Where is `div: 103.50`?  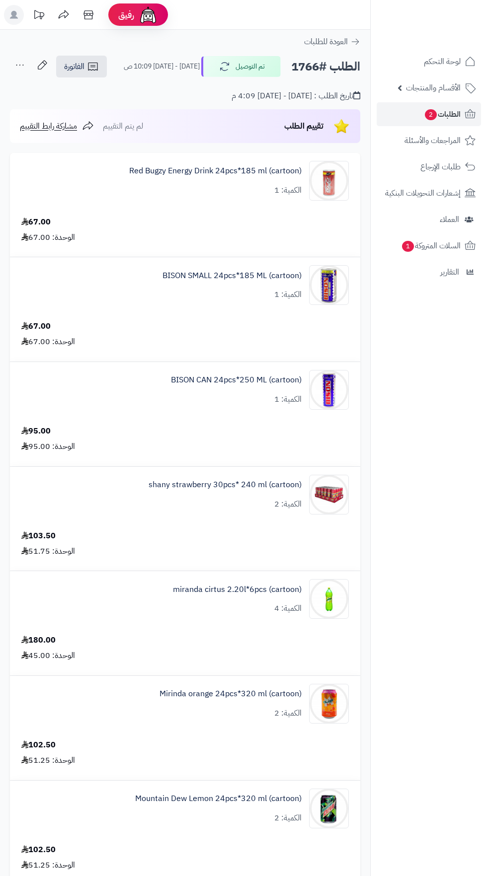
div: 103.50 is located at coordinates (38, 536).